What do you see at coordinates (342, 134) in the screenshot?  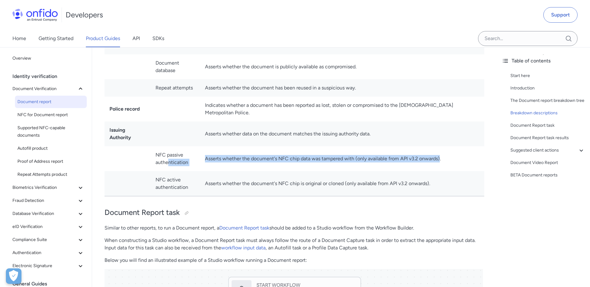 I see `td: Asserts whether data on the document matches the issuing authority data.` at bounding box center [342, 134].